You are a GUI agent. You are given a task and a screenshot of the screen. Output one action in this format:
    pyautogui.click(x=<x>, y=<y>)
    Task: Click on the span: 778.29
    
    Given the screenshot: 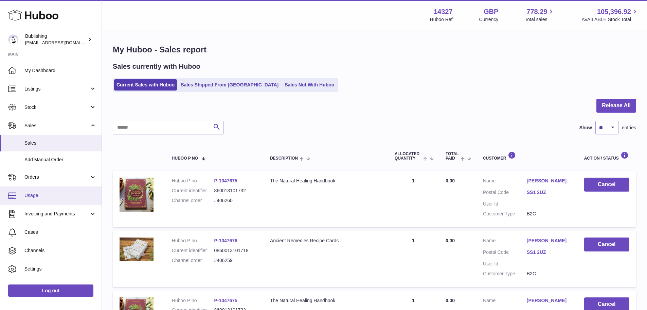 What is the action you would take?
    pyautogui.click(x=537, y=12)
    